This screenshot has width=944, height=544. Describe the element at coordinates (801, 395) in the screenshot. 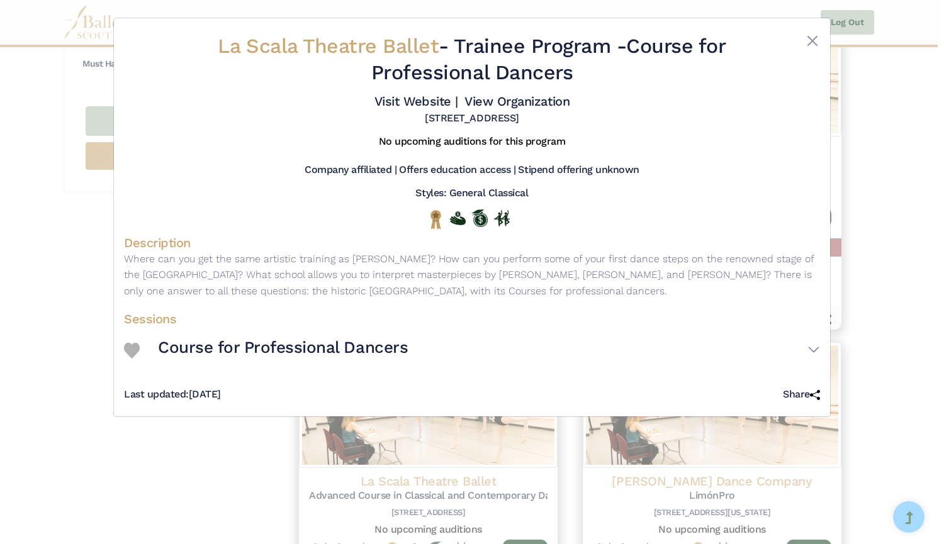

I see `h5: Share` at that location.